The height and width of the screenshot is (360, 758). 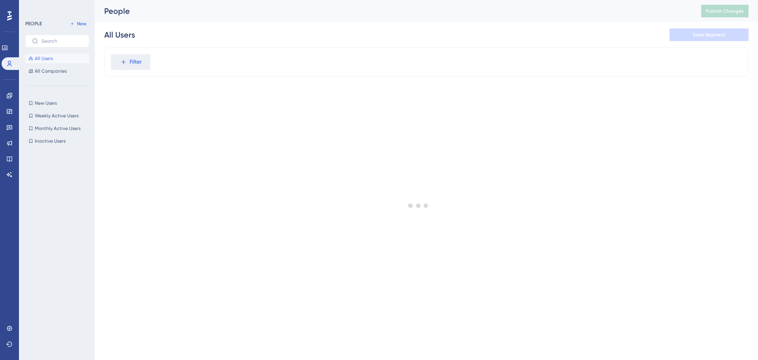 What do you see at coordinates (710, 35) in the screenshot?
I see `button: Save Segment` at bounding box center [710, 35].